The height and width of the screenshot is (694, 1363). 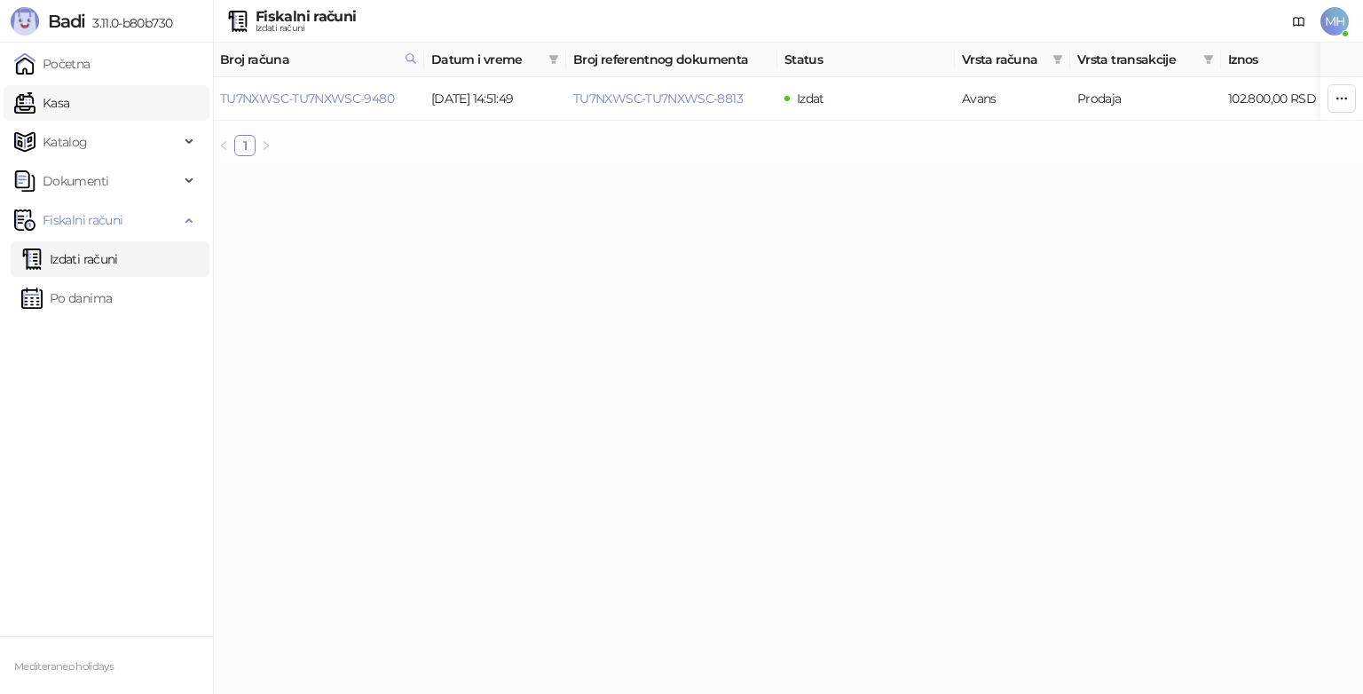 What do you see at coordinates (1012, 98) in the screenshot?
I see `td: Avans` at bounding box center [1012, 98].